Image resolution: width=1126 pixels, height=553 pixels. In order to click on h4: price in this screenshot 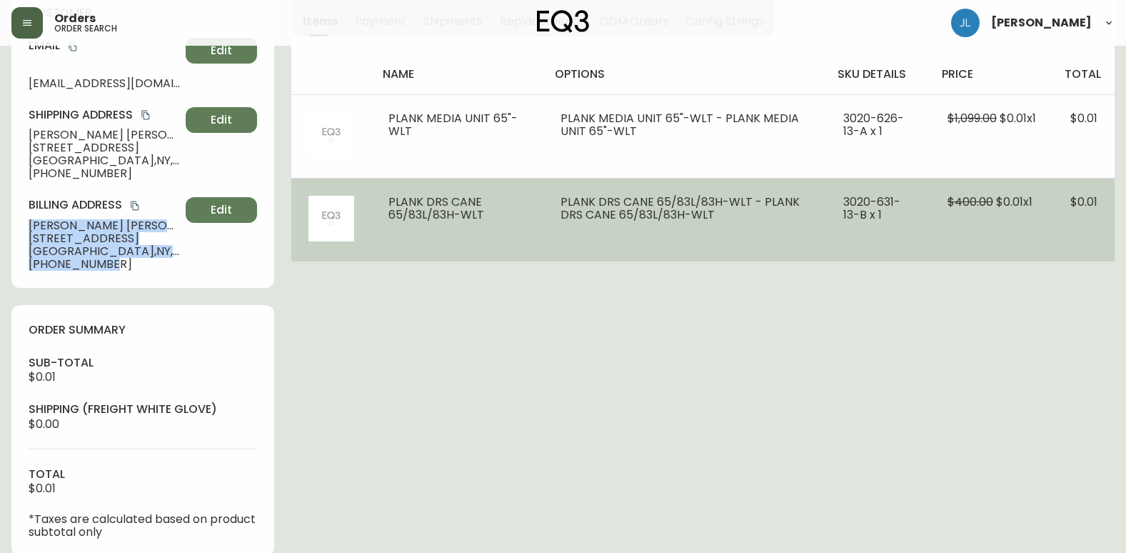, I will do `click(992, 74)`.